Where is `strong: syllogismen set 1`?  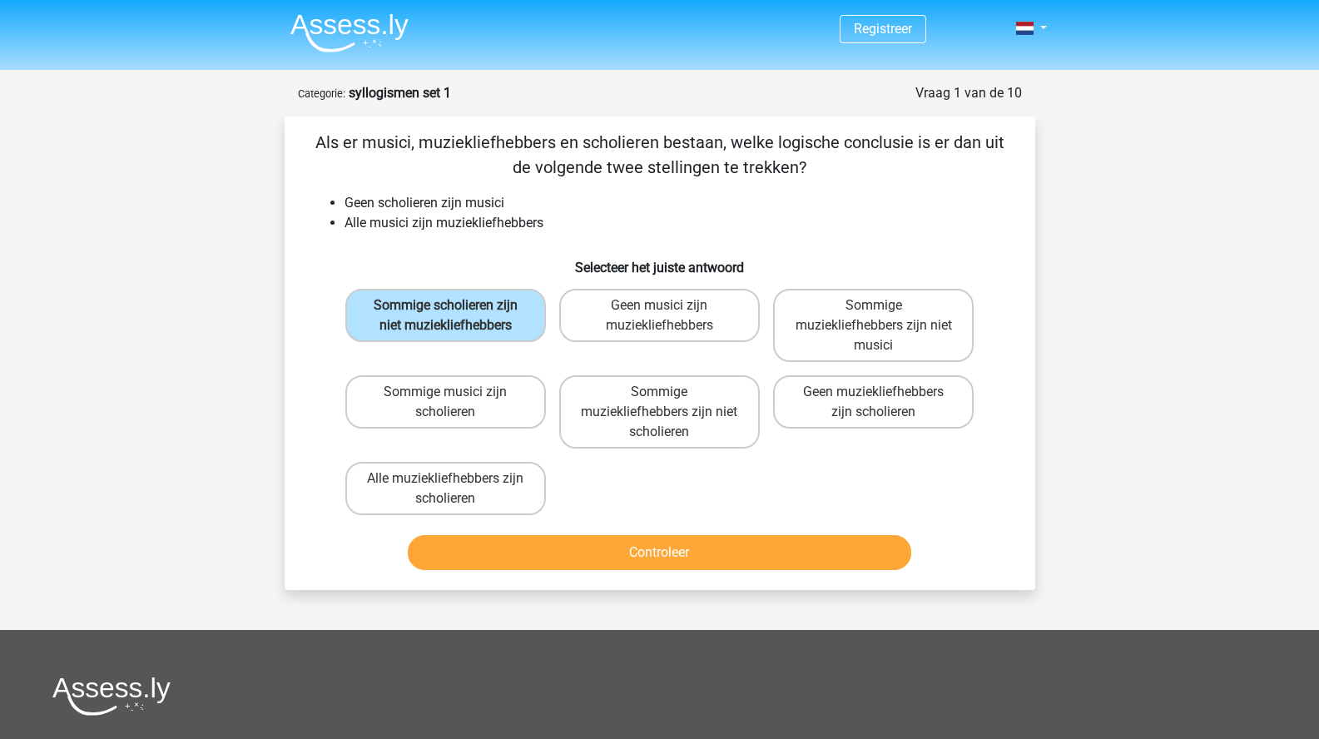
strong: syllogismen set 1 is located at coordinates (399, 92).